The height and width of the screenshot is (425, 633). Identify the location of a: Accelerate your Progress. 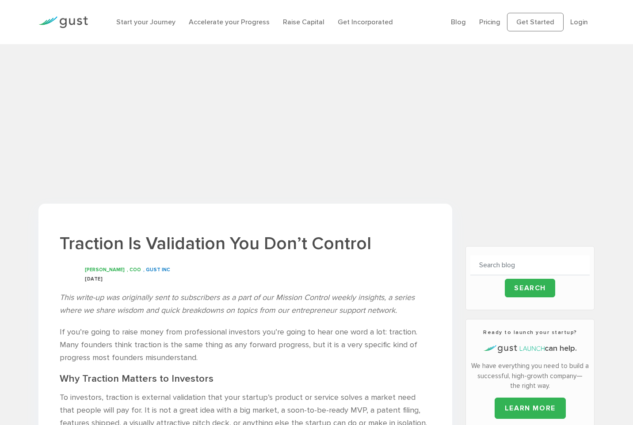
(229, 22).